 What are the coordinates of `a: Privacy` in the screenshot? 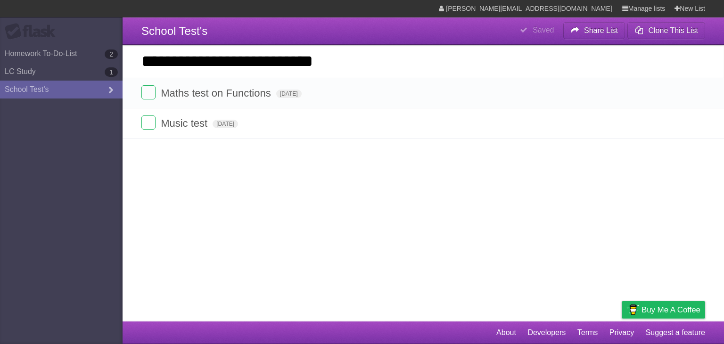 It's located at (622, 333).